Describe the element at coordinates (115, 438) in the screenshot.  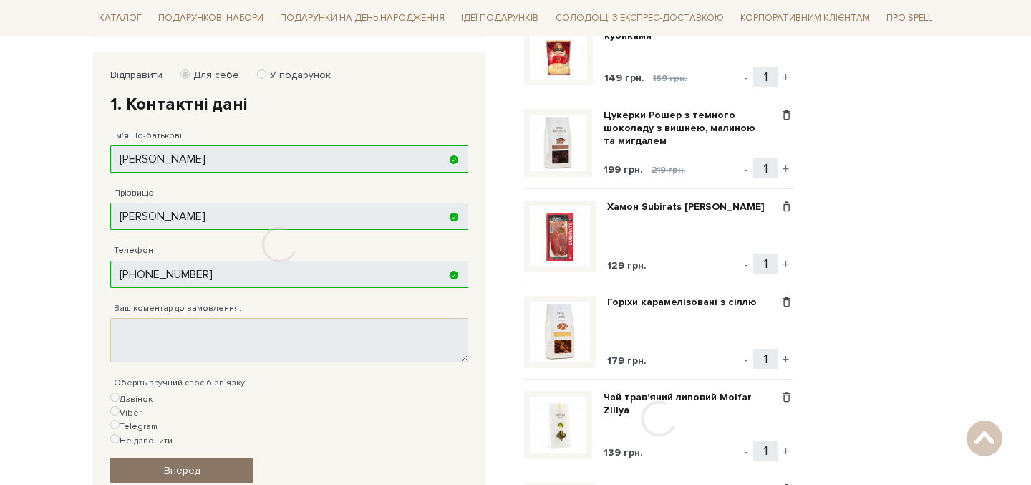
I see `input: Не дзвонити` at that location.